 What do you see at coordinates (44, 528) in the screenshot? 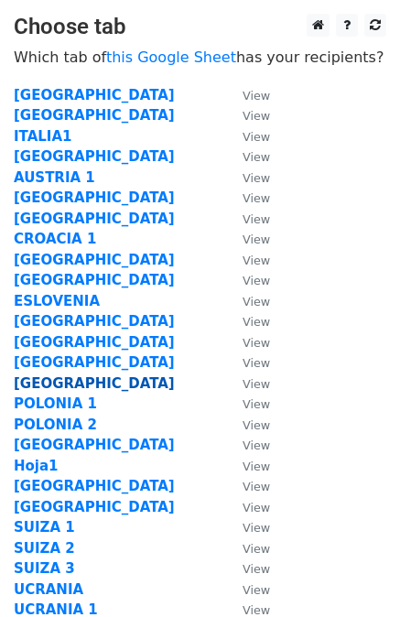
I see `a: SUIZA 1` at bounding box center [44, 528].